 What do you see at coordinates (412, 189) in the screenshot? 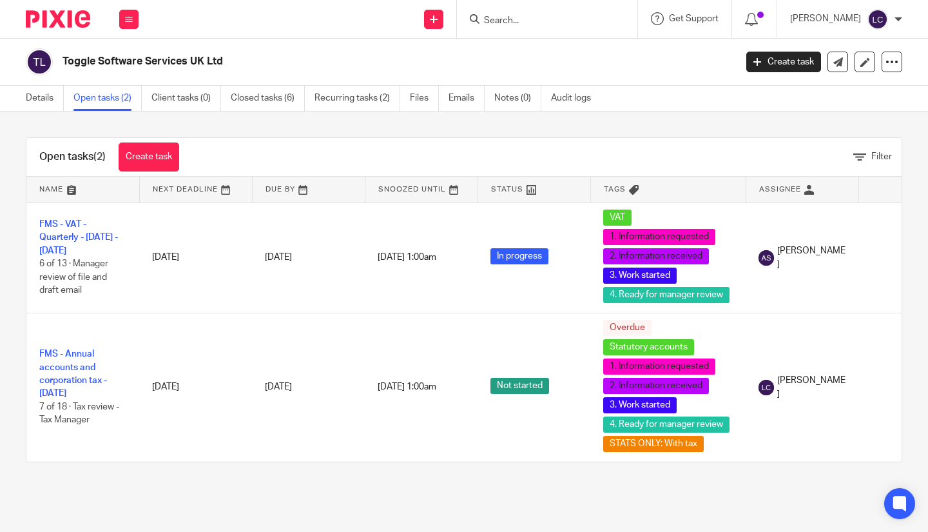
I see `span: Snoozed Until` at bounding box center [412, 189].